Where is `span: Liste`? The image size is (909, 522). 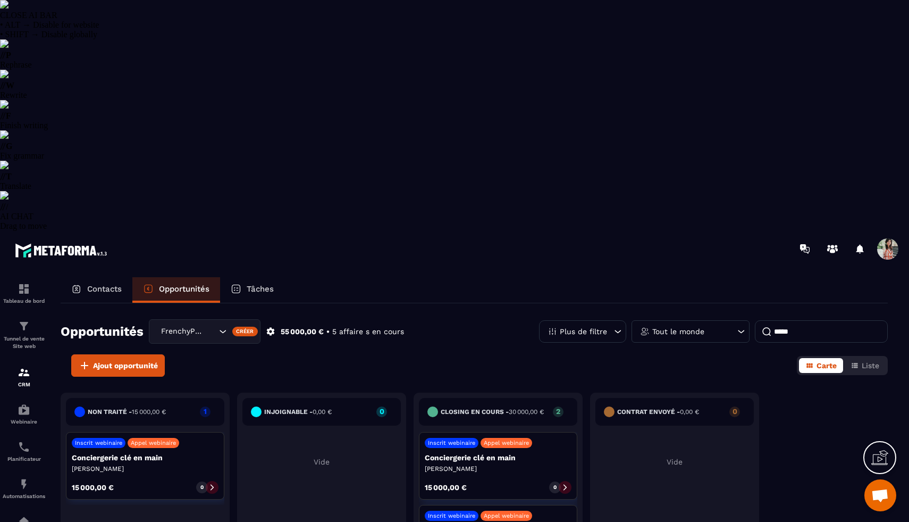
span: Liste is located at coordinates (870, 365).